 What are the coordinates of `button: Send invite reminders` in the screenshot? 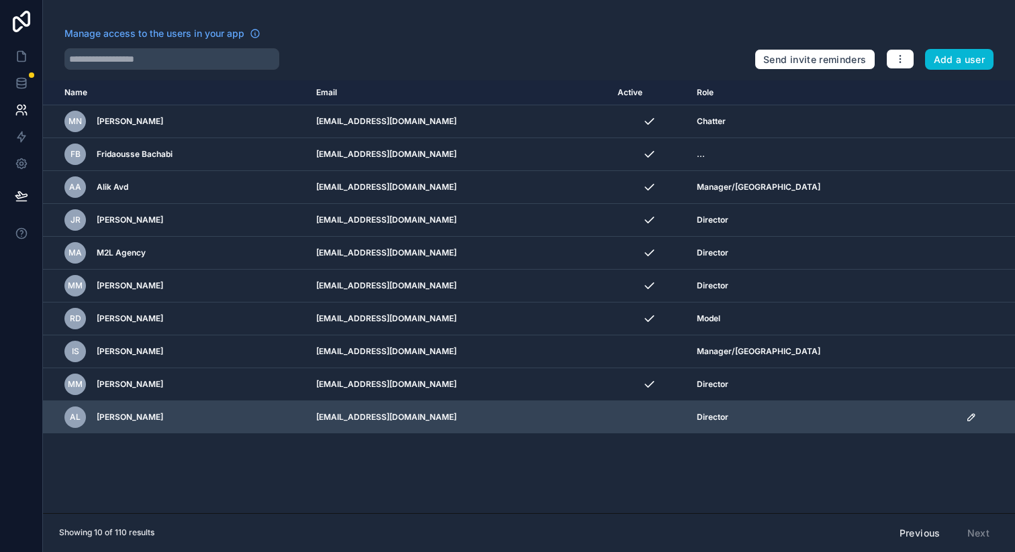 It's located at (814, 60).